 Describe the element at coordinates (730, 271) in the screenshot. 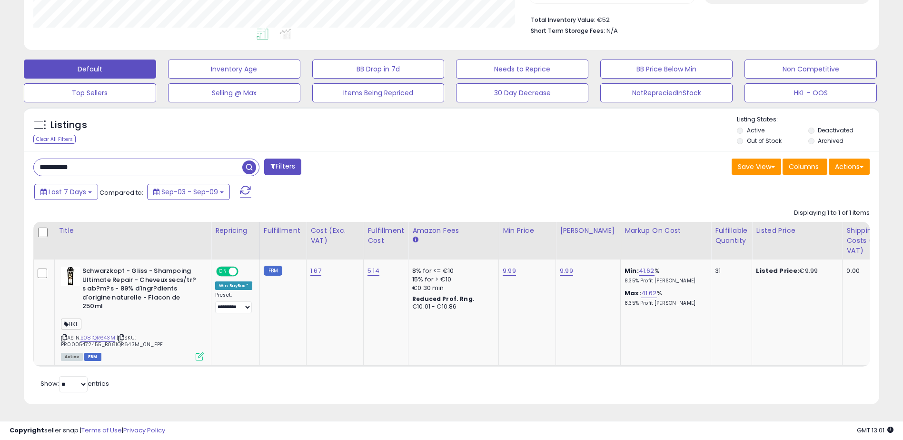

I see `div: 31` at that location.